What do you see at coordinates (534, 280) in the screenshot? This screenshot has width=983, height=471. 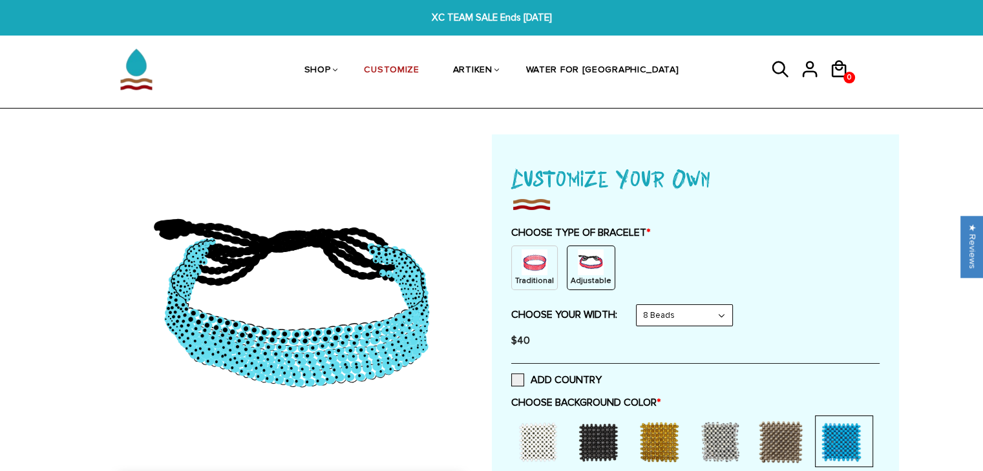 I see `p: Traditional` at bounding box center [534, 280].